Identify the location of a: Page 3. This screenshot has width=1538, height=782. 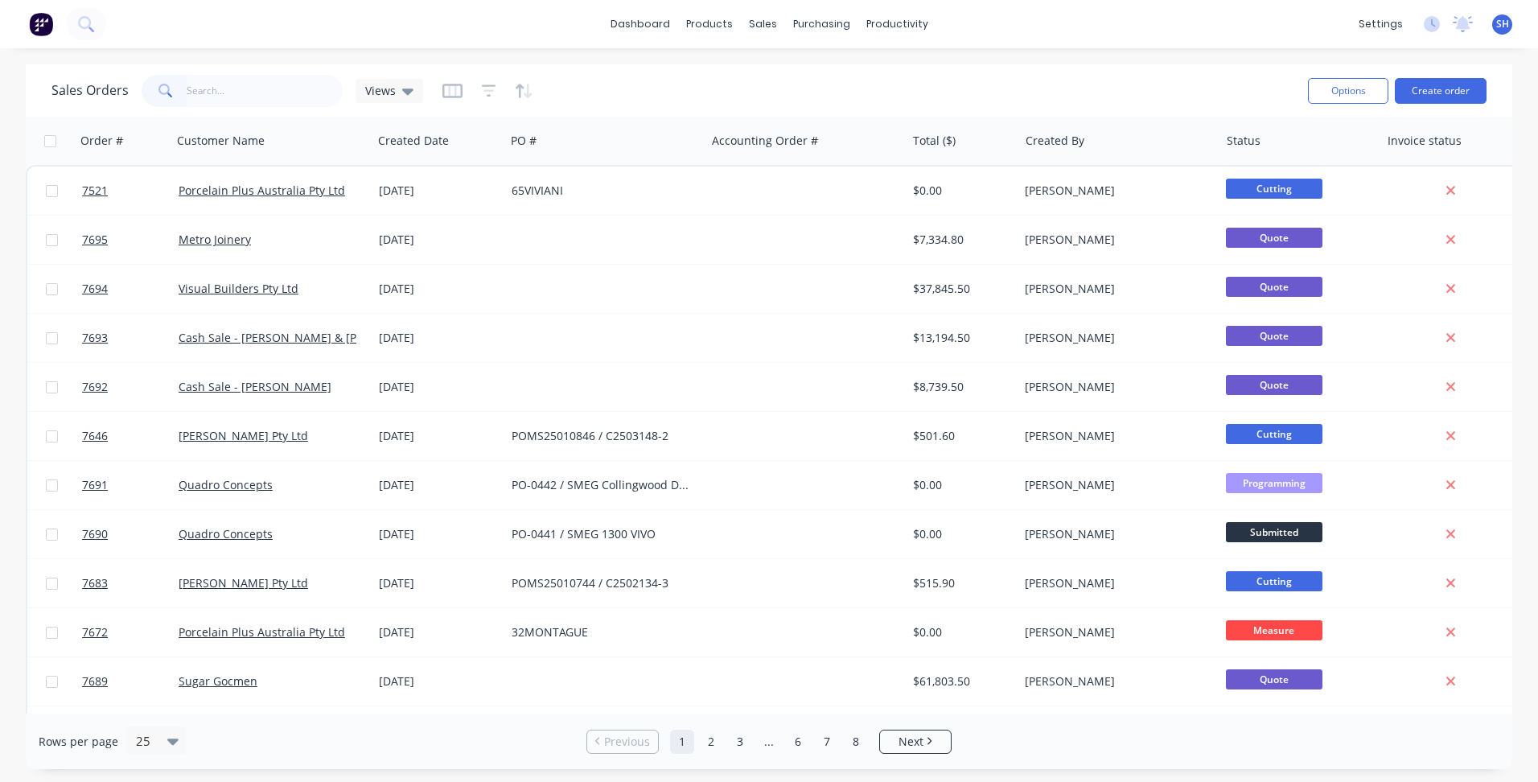
(740, 742).